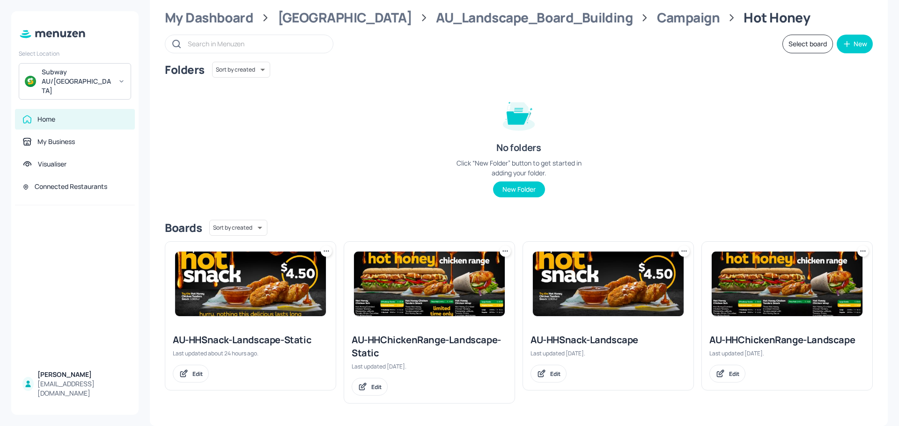 The image size is (899, 426). What do you see at coordinates (71, 187) in the screenshot?
I see `div: Connected Restaurants` at bounding box center [71, 187].